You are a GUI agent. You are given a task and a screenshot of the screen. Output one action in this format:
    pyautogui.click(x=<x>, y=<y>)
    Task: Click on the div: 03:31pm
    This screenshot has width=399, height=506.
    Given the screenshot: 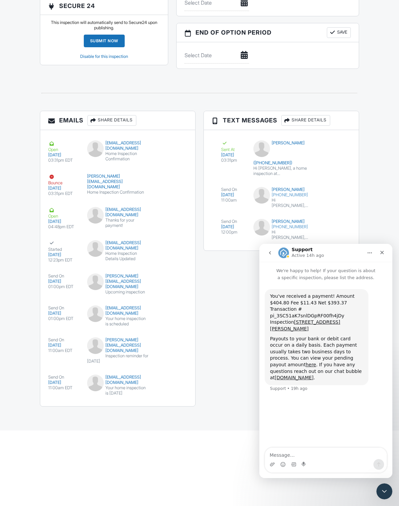 What is the action you would take?
    pyautogui.click(x=233, y=160)
    